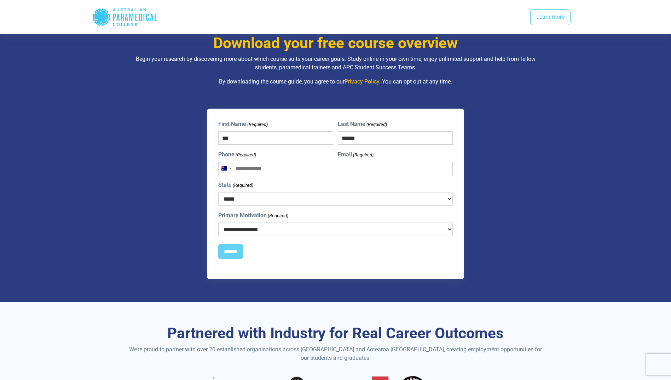 The image size is (671, 380). What do you see at coordinates (336, 63) in the screenshot?
I see `p: Begin your research by discovering more about which course suits your career goals. Study online ...` at bounding box center [336, 63].